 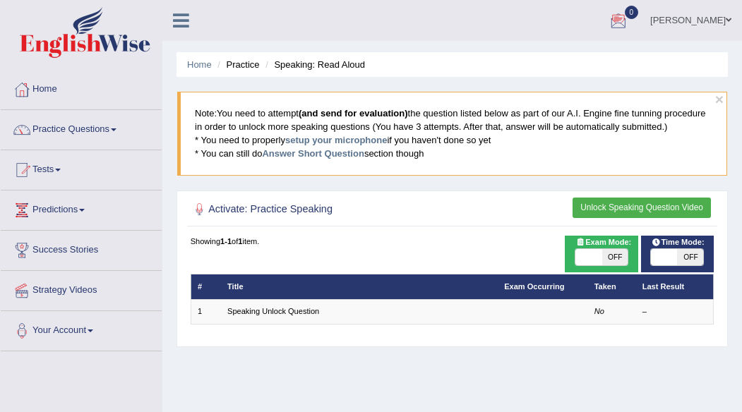 What do you see at coordinates (206, 311) in the screenshot?
I see `td: 1` at bounding box center [206, 311].